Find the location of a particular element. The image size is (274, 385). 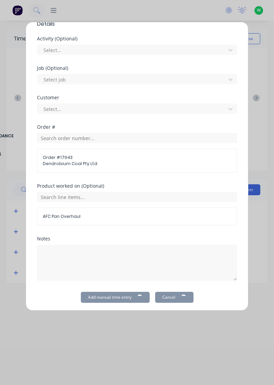

button: Cancel is located at coordinates (174, 298).